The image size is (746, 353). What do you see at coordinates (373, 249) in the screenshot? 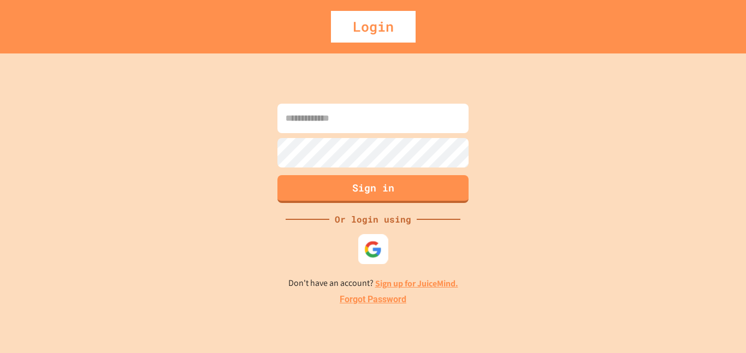
I see `img: google-icon.svg` at bounding box center [373, 249].